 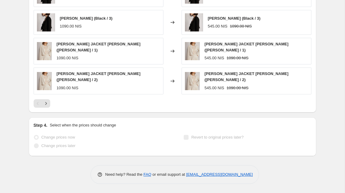 I want to click on span: Need help? Read the, so click(x=124, y=174).